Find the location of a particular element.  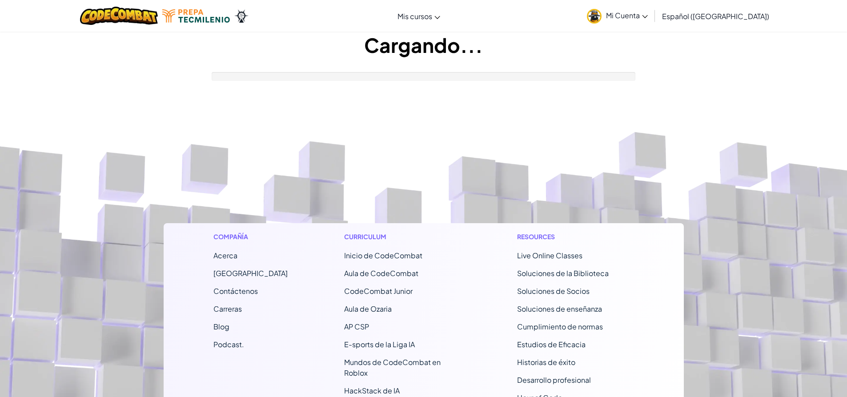

h1: Curriculum is located at coordinates (402, 237).